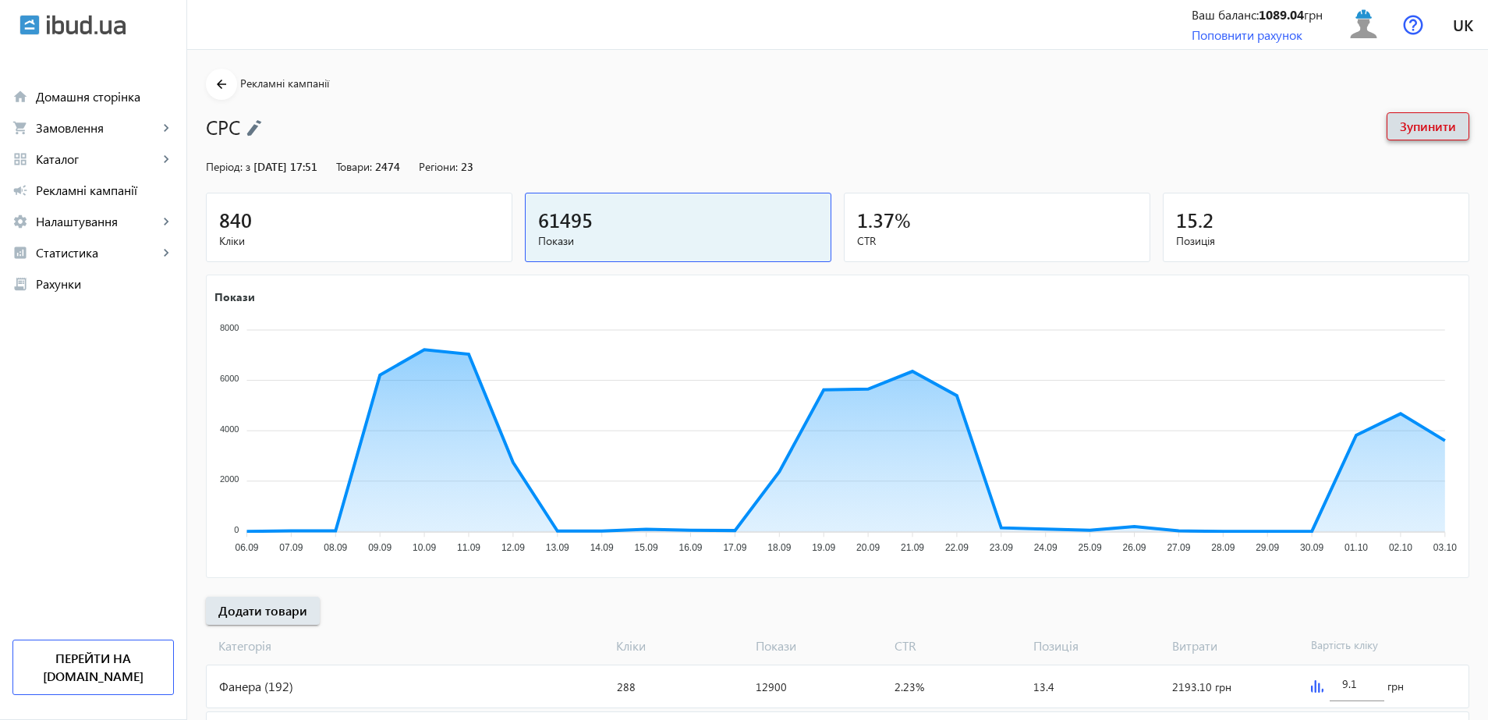  What do you see at coordinates (909, 686) in the screenshot?
I see `span: 2.23%` at bounding box center [909, 686].